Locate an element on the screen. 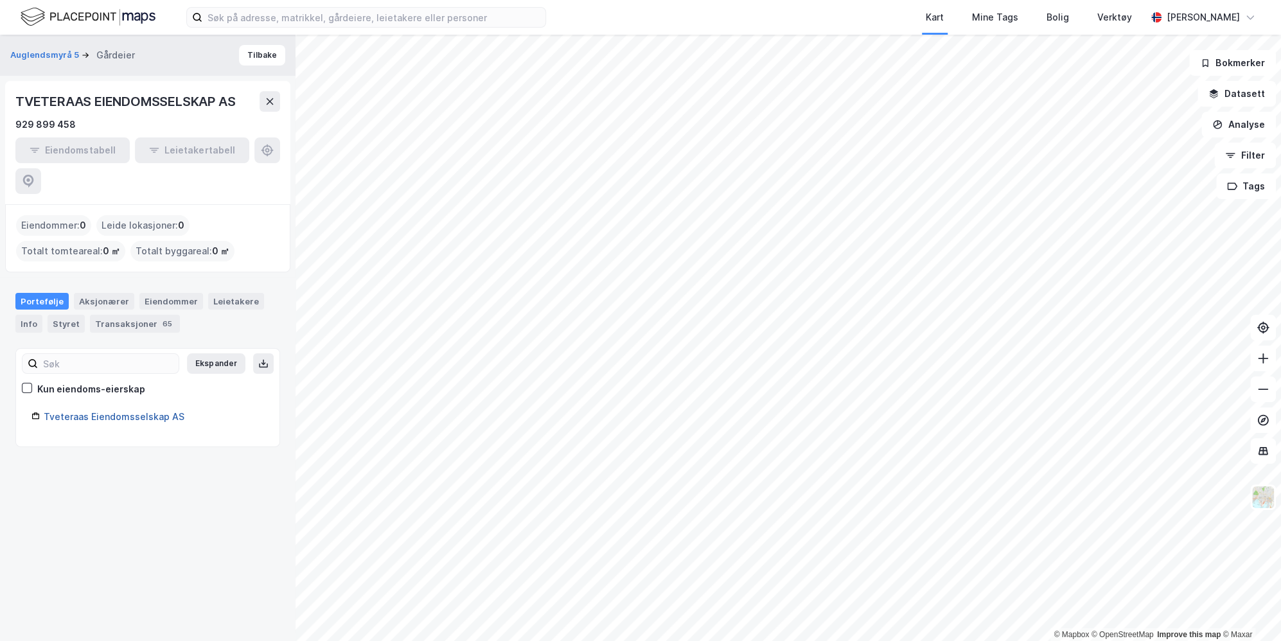 The height and width of the screenshot is (641, 1281). div: Totalt tomteareal : is located at coordinates (71, 251).